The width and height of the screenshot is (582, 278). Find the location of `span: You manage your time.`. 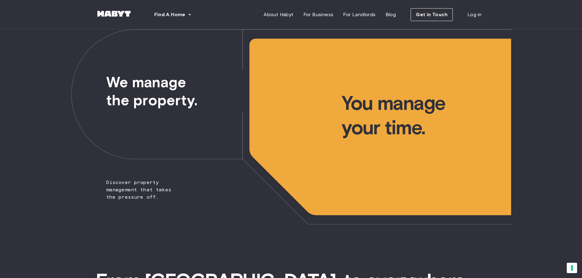

span: You manage your time. is located at coordinates (426, 85).